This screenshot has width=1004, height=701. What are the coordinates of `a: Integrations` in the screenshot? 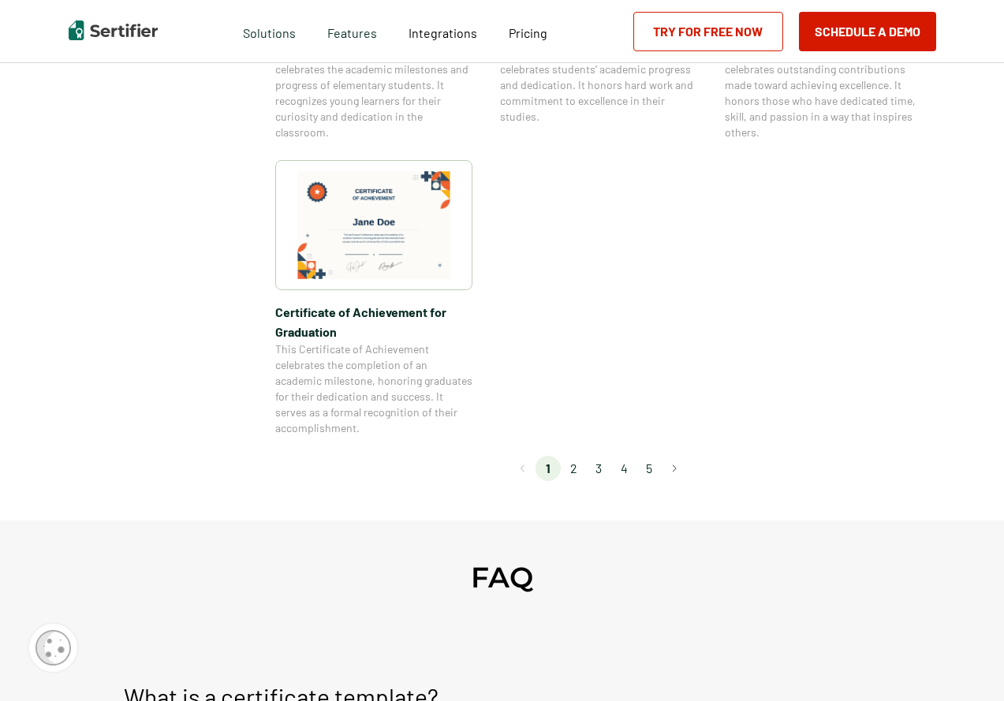 It's located at (443, 31).